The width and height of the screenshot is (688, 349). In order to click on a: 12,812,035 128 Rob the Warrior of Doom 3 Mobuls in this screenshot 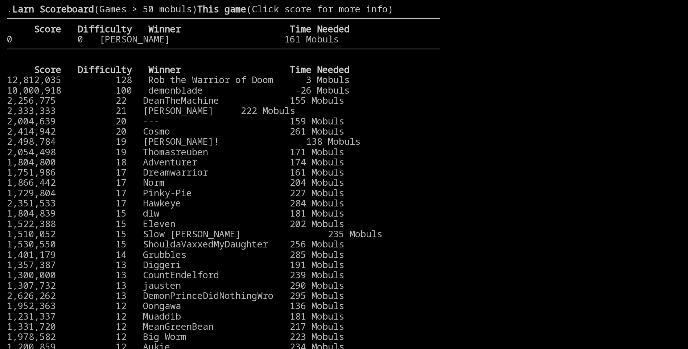, I will do `click(178, 79)`.